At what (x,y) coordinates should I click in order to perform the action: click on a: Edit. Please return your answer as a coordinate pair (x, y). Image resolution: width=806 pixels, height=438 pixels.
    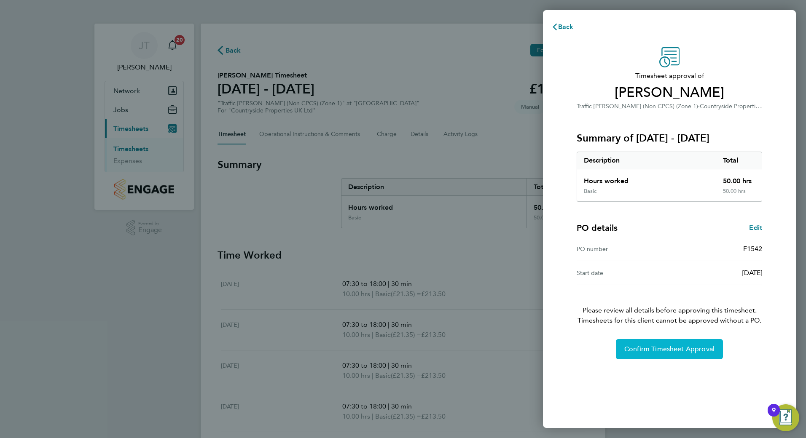
    Looking at the image, I should click on (755, 228).